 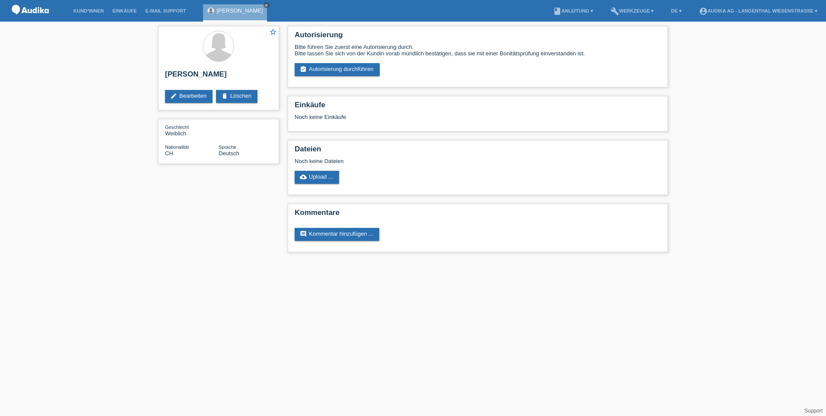 I want to click on a: E-Mail Support, so click(x=166, y=11).